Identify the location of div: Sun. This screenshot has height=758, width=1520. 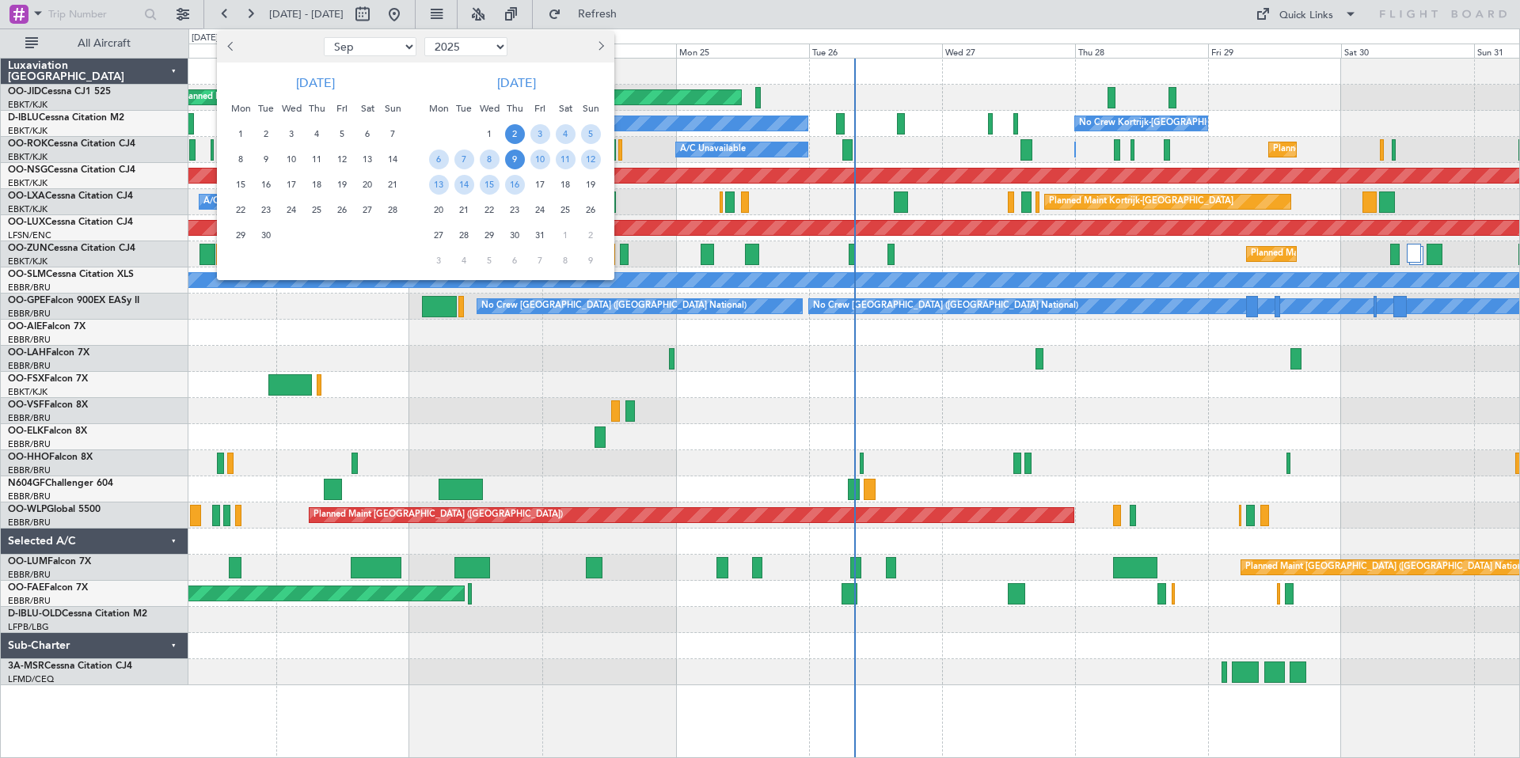
(591, 108).